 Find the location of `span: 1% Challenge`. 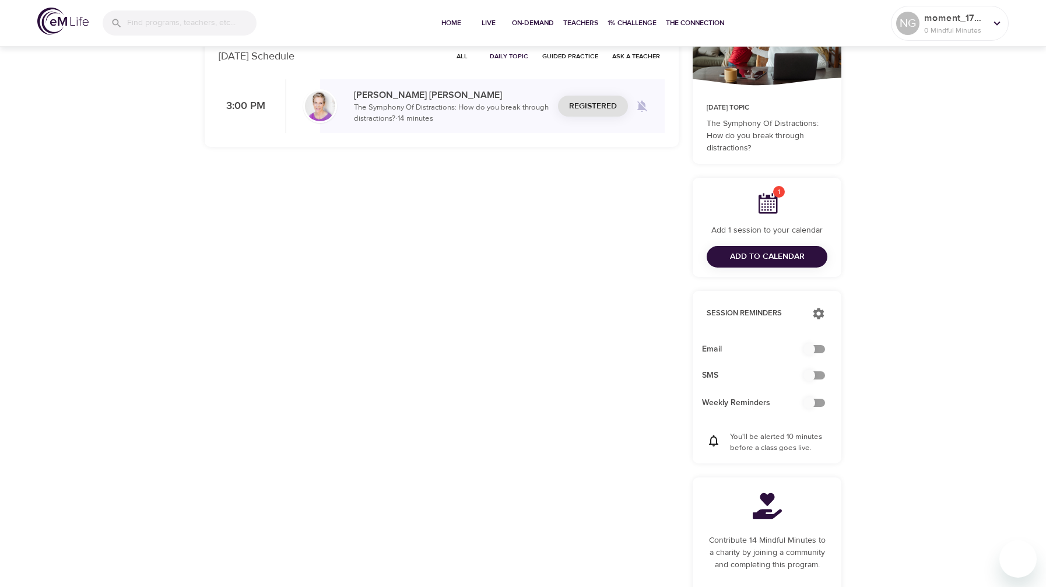

span: 1% Challenge is located at coordinates (632, 23).